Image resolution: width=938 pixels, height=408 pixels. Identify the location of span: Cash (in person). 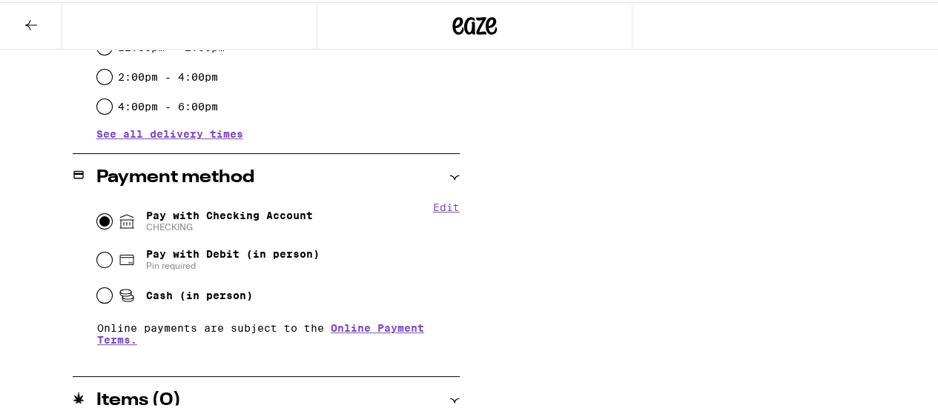
(199, 294).